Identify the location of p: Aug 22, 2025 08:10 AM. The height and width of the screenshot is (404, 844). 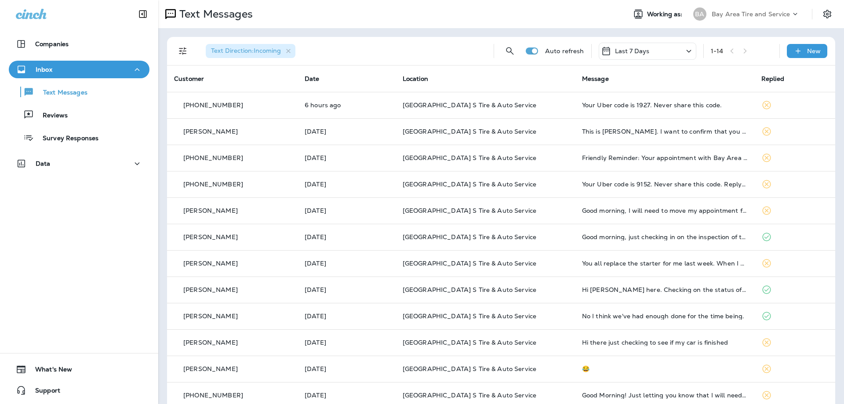
(346, 184).